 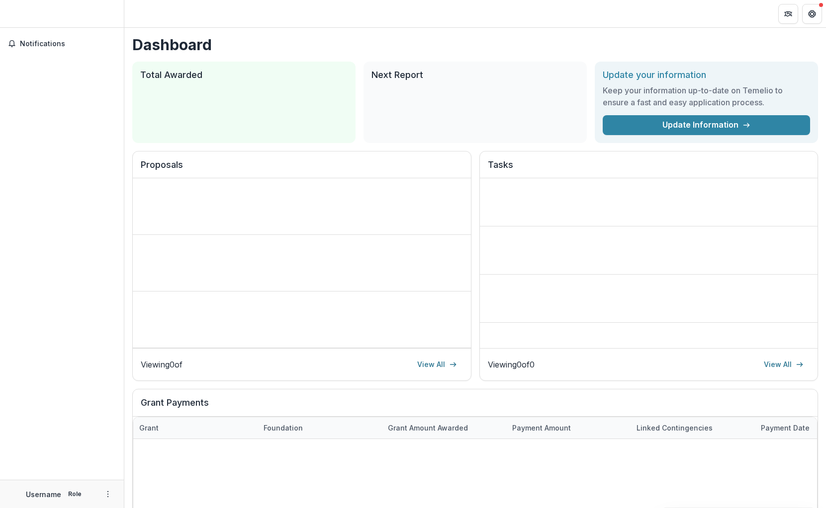 I want to click on p: Username, so click(x=43, y=495).